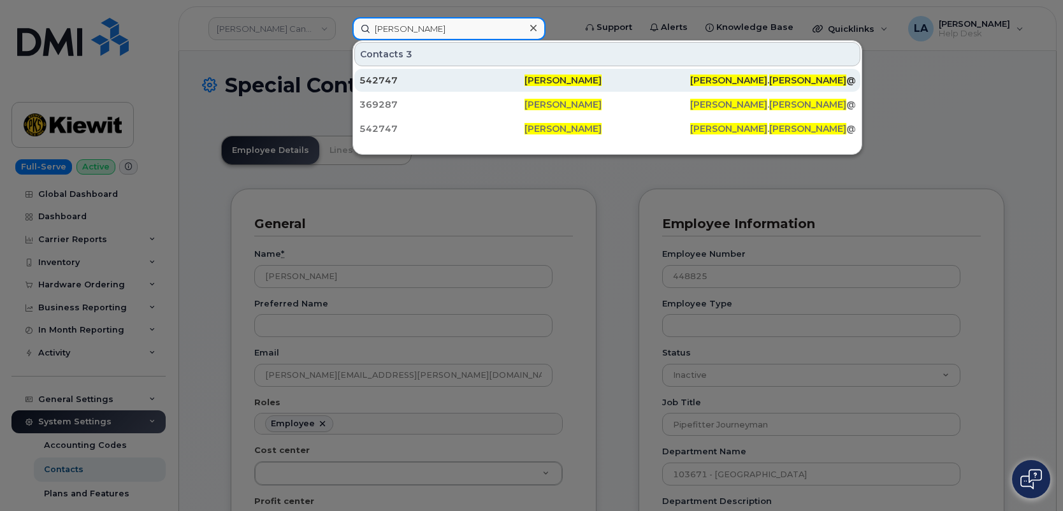  I want to click on div: Contacts, so click(608, 54).